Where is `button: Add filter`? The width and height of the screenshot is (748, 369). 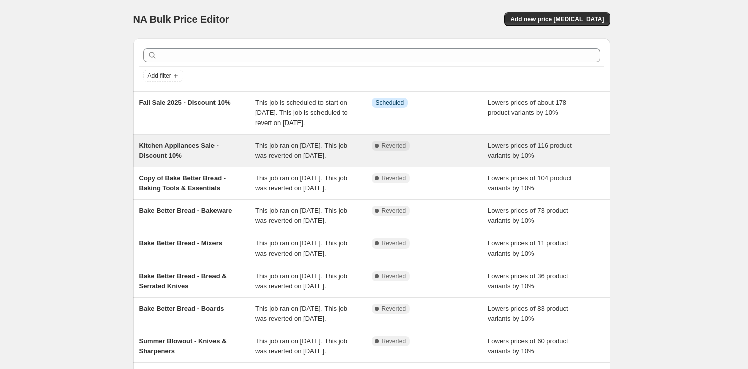
button: Add filter is located at coordinates (163, 76).